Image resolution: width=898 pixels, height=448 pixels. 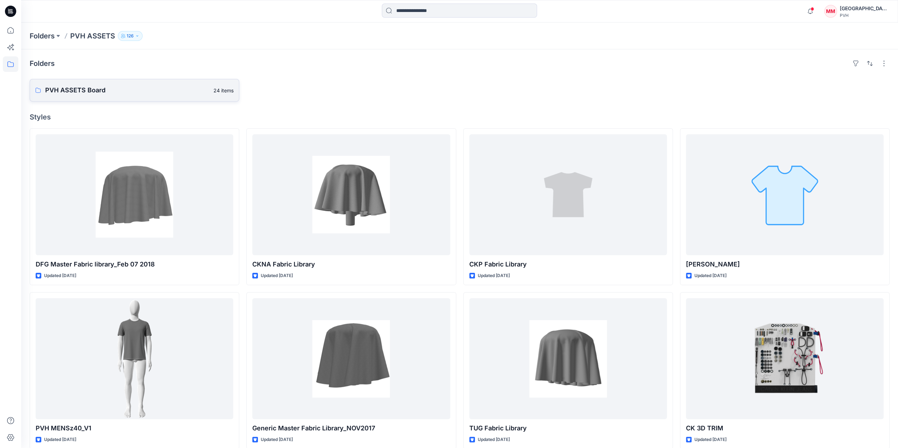 I want to click on p: DFG Master Fabric library_Feb 07 2018, so click(x=134, y=265).